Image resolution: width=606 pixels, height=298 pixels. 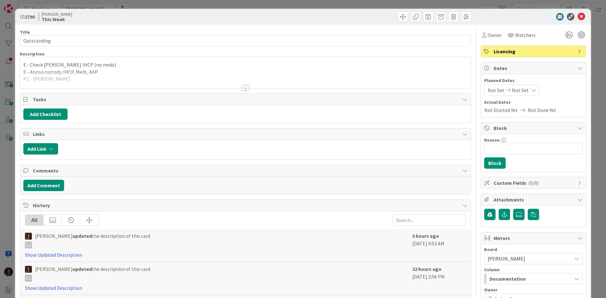 I want to click on span: Column, so click(x=492, y=270).